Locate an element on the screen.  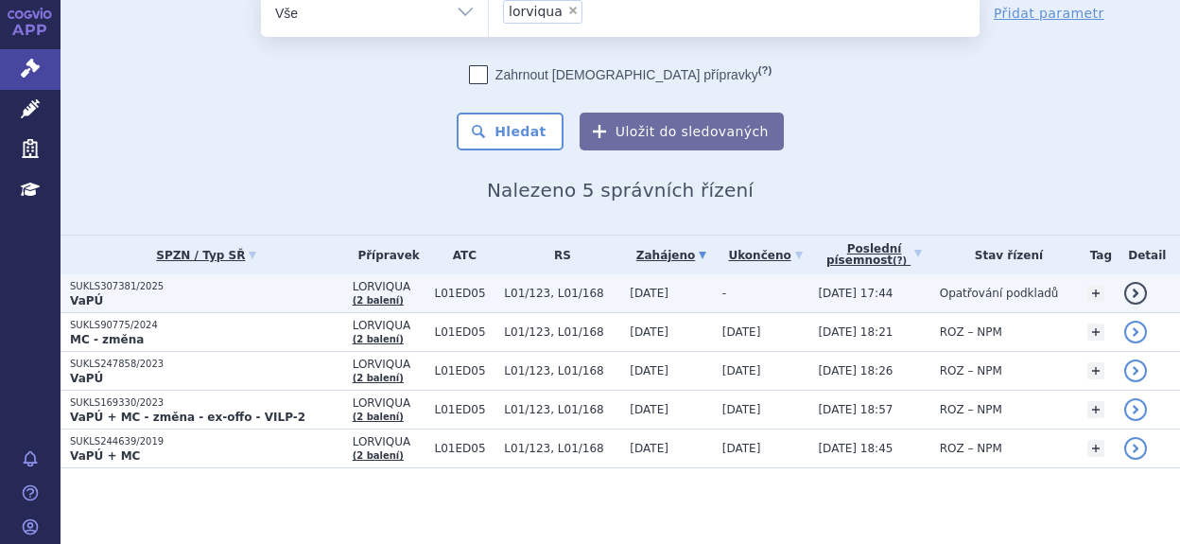
button: Hledat is located at coordinates (510, 131).